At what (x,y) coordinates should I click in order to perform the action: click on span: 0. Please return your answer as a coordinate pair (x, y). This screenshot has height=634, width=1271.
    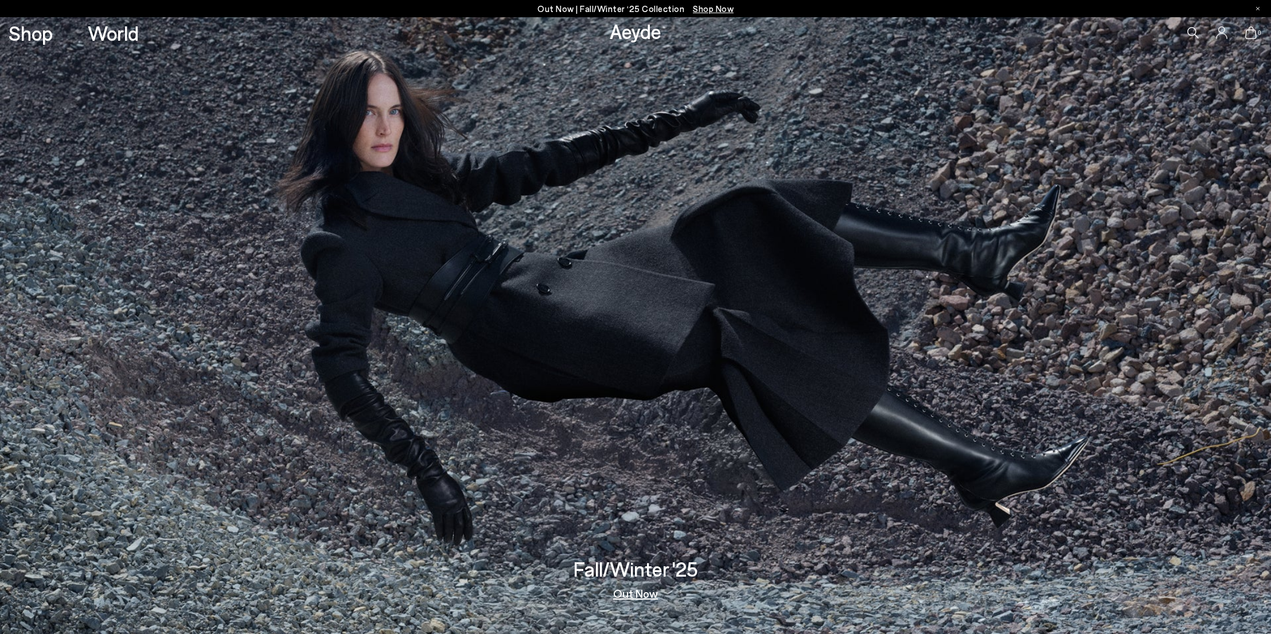
    Looking at the image, I should click on (1260, 33).